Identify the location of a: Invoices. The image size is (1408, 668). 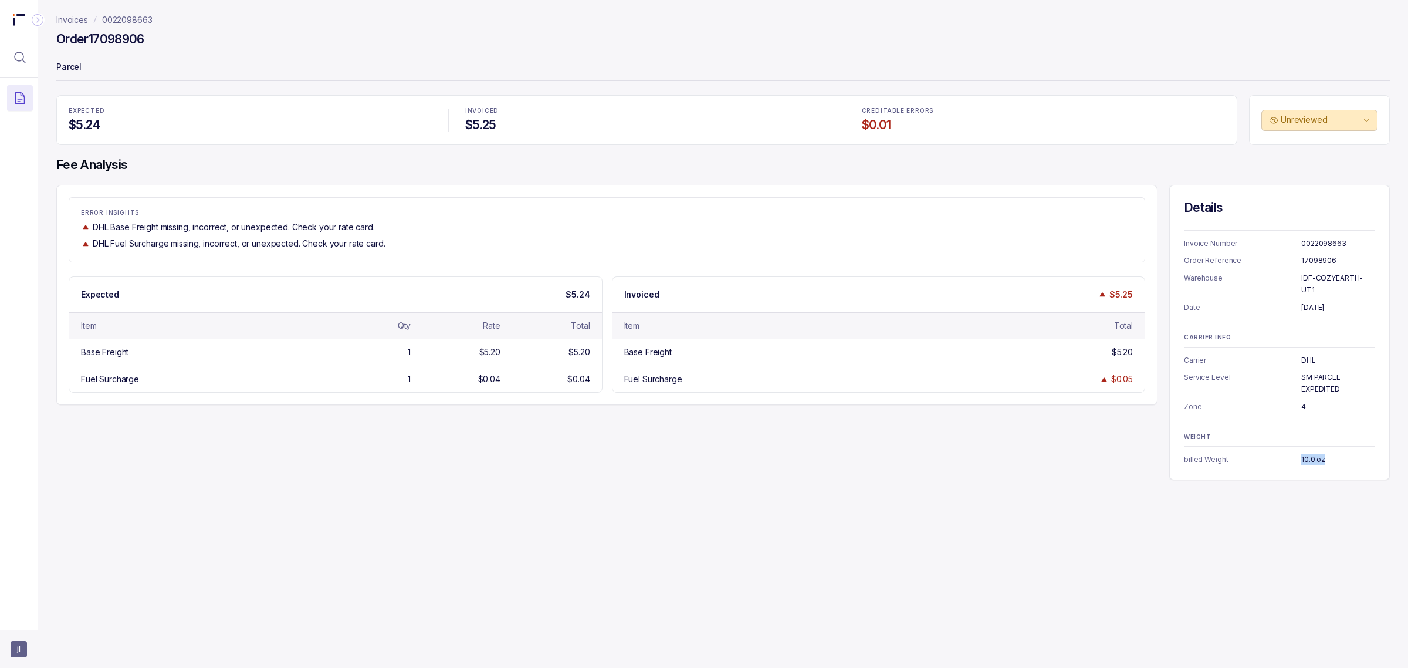
(72, 20).